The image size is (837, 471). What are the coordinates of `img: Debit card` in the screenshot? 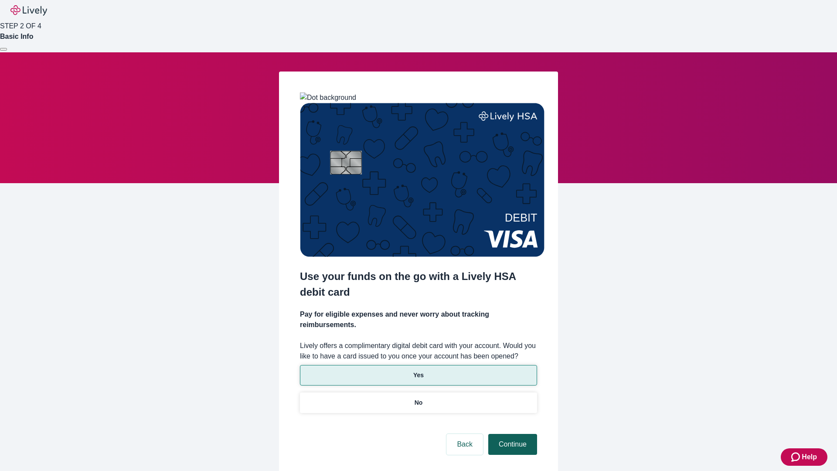 It's located at (422, 180).